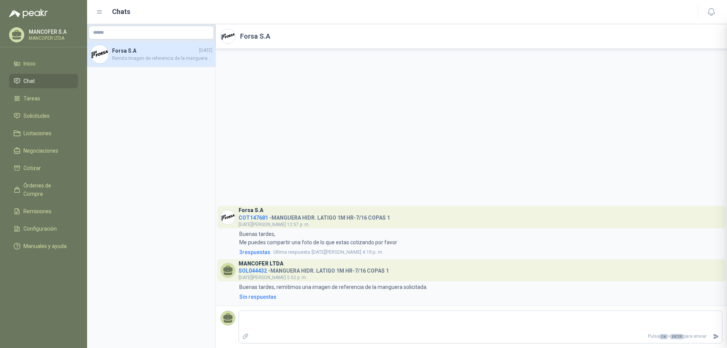 This screenshot has width=727, height=348. Describe the element at coordinates (121, 12) in the screenshot. I see `h1: Chats` at that location.